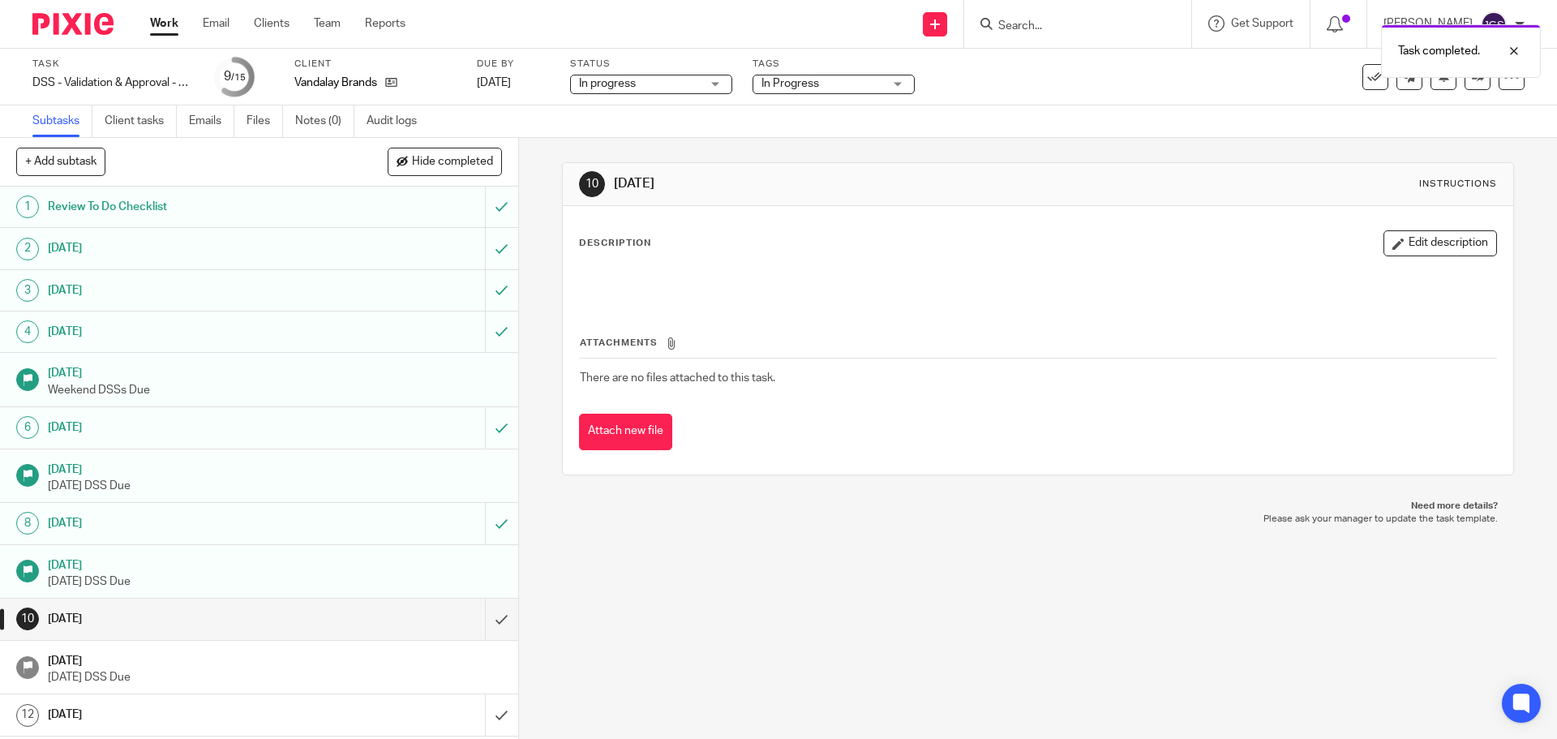 The image size is (1557, 739). What do you see at coordinates (216, 24) in the screenshot?
I see `a: Email` at bounding box center [216, 24].